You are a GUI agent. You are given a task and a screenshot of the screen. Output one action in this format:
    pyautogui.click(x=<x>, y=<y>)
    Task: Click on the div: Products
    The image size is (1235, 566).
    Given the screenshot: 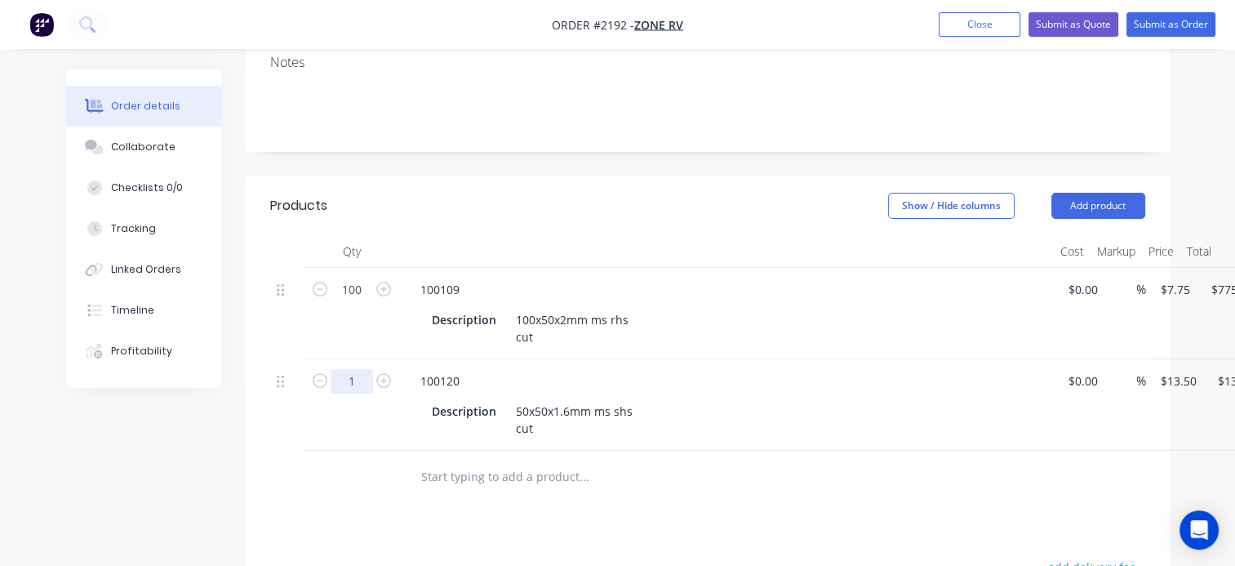 What is the action you would take?
    pyautogui.click(x=299, y=206)
    